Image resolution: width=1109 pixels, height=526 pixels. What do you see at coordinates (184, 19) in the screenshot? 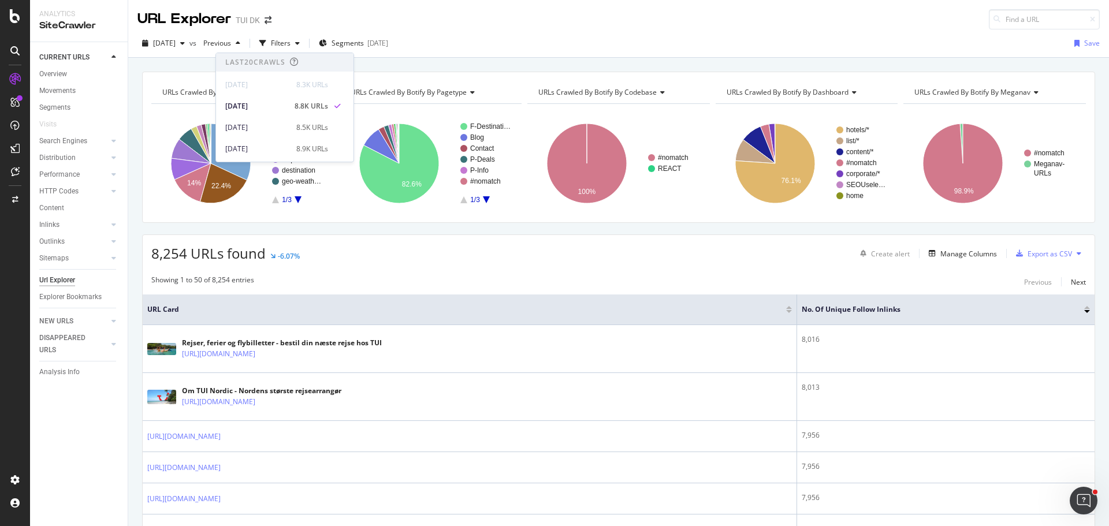
I see `div: URL Explorer` at bounding box center [184, 19].